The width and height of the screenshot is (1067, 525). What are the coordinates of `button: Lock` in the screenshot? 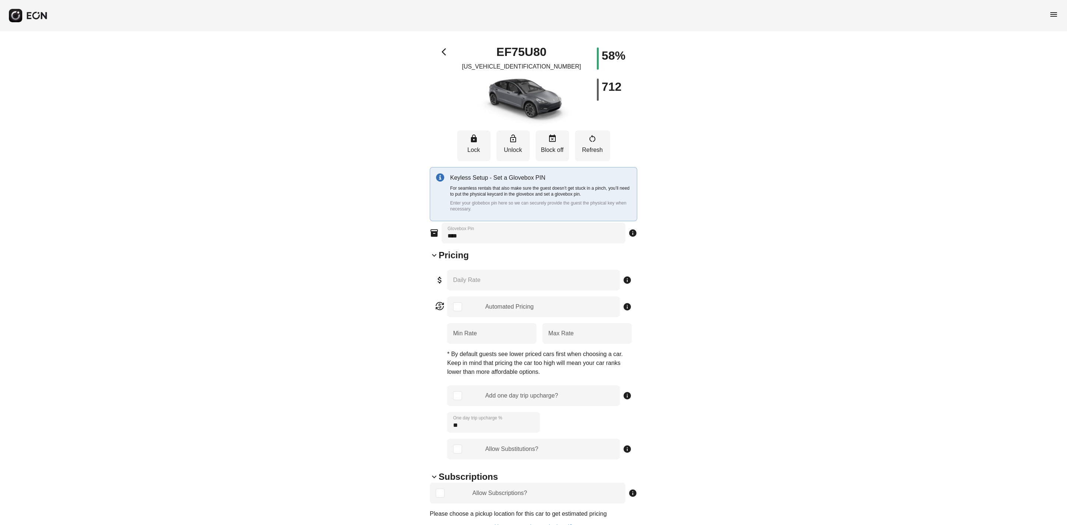 It's located at (474, 146).